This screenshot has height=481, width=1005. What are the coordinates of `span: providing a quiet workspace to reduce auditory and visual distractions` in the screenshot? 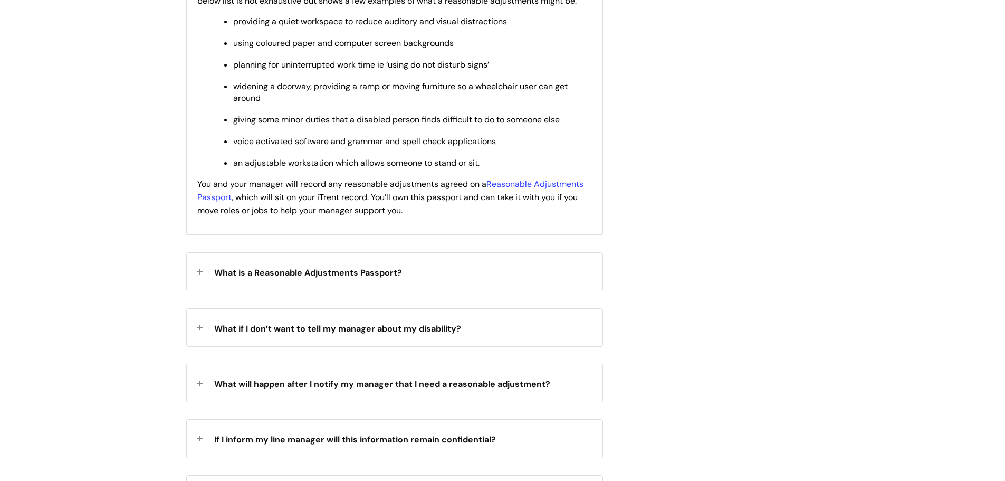 It's located at (370, 21).